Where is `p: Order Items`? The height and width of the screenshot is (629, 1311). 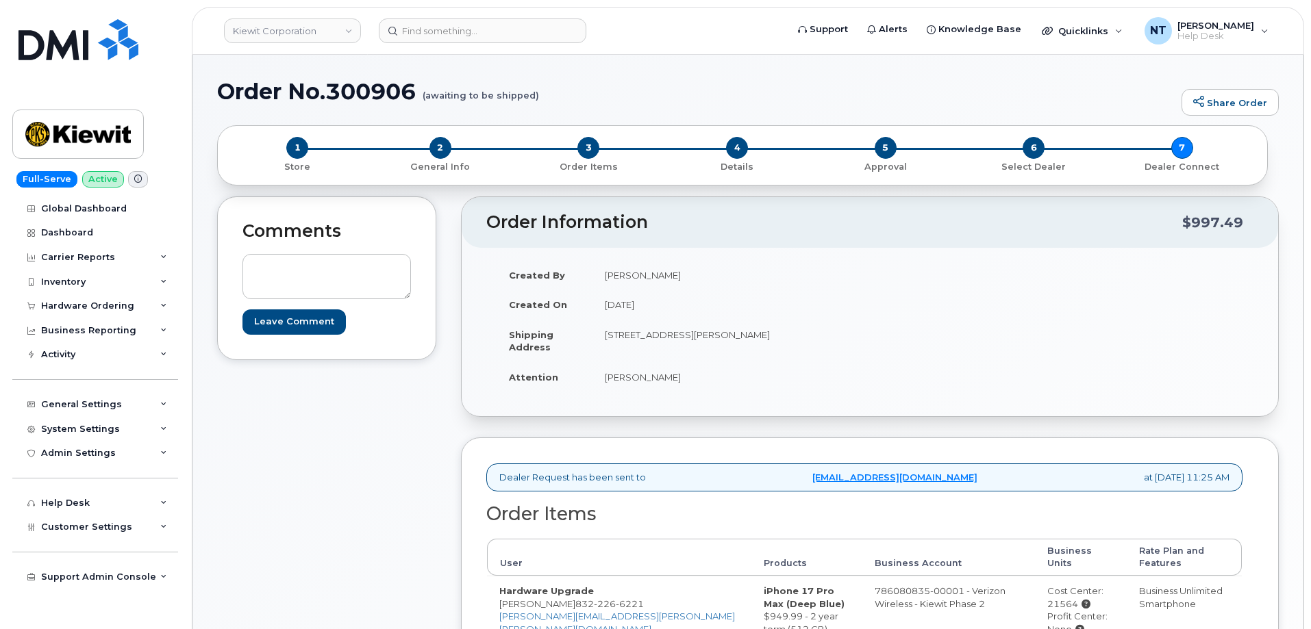
p: Order Items is located at coordinates (588, 167).